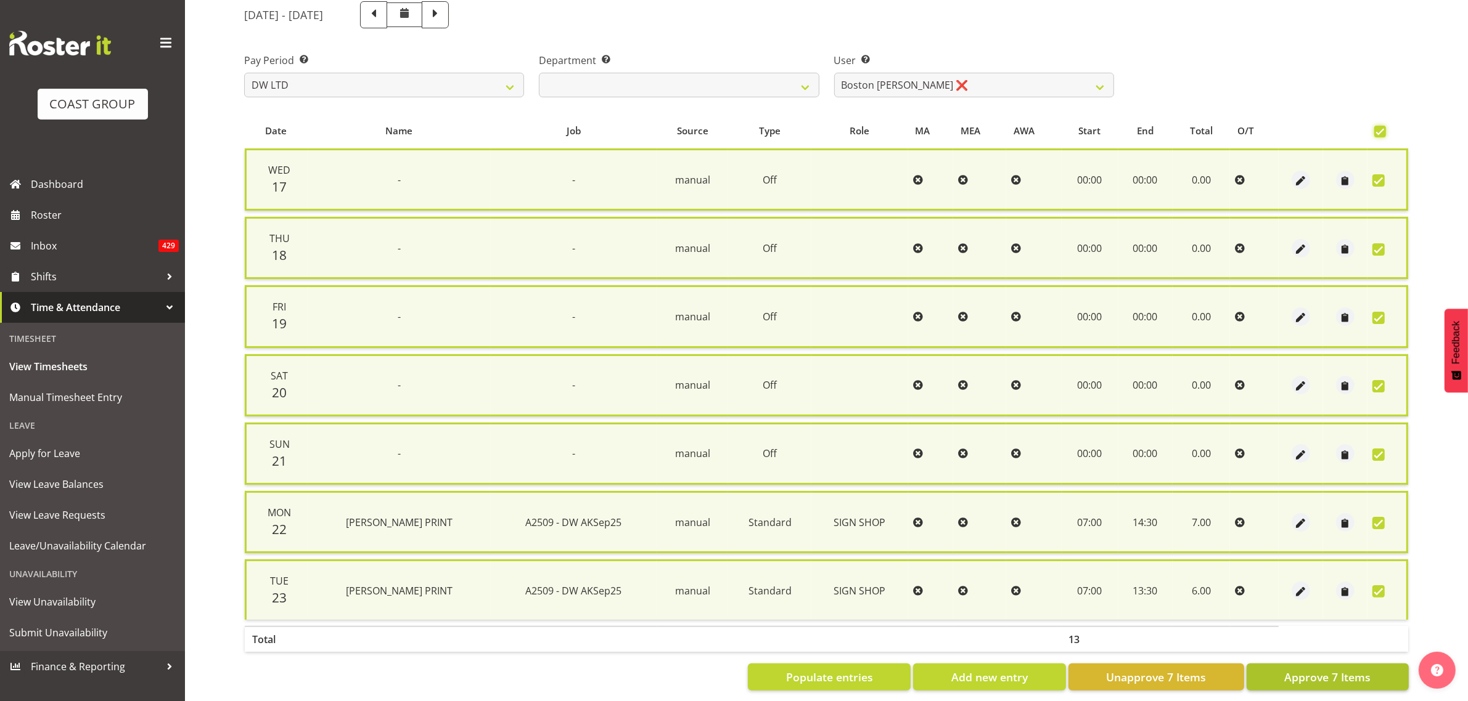 The width and height of the screenshot is (1468, 701). Describe the element at coordinates (1090, 131) in the screenshot. I see `span: Start` at that location.